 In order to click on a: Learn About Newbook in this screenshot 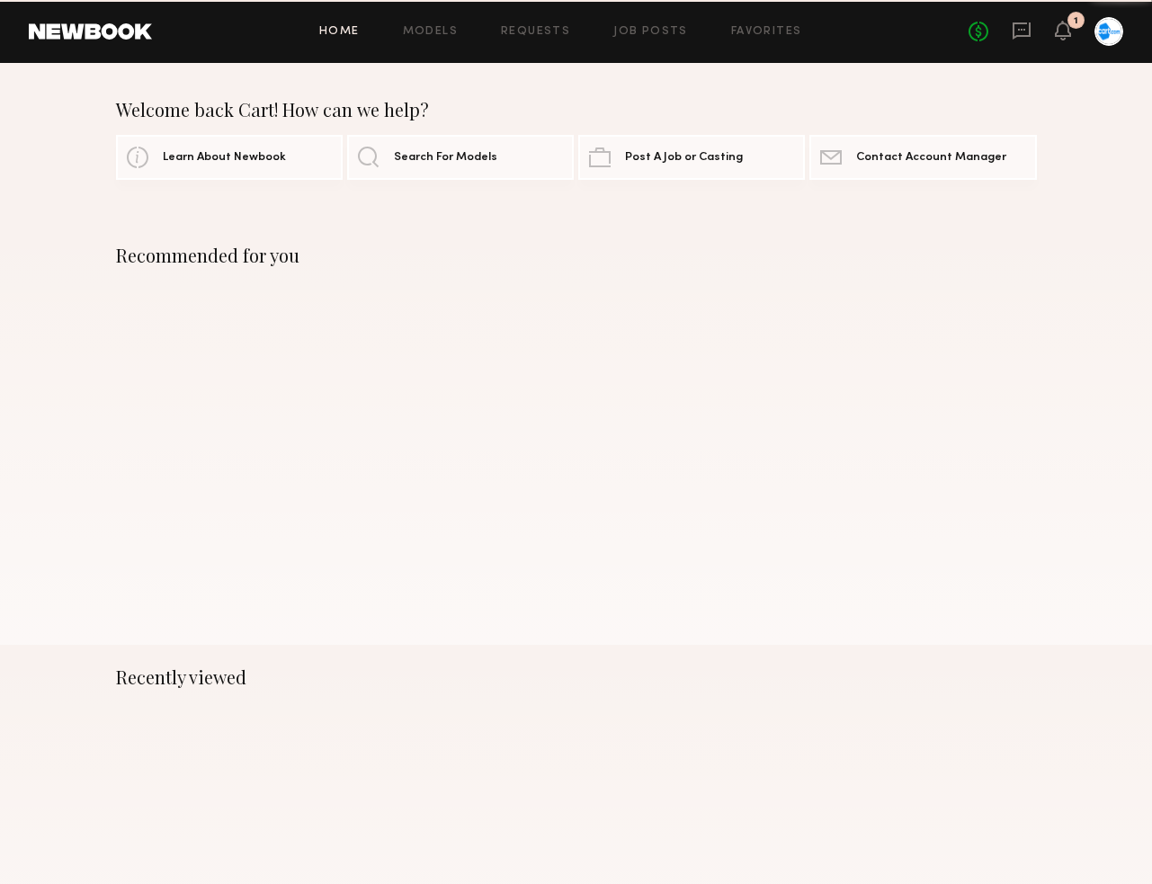, I will do `click(229, 157)`.